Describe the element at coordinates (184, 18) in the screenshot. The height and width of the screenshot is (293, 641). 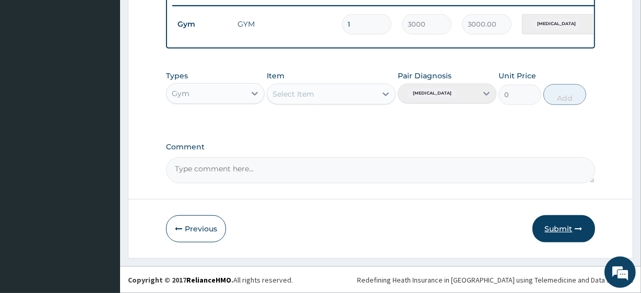
I see `div: Minimize live chat window` at that location.